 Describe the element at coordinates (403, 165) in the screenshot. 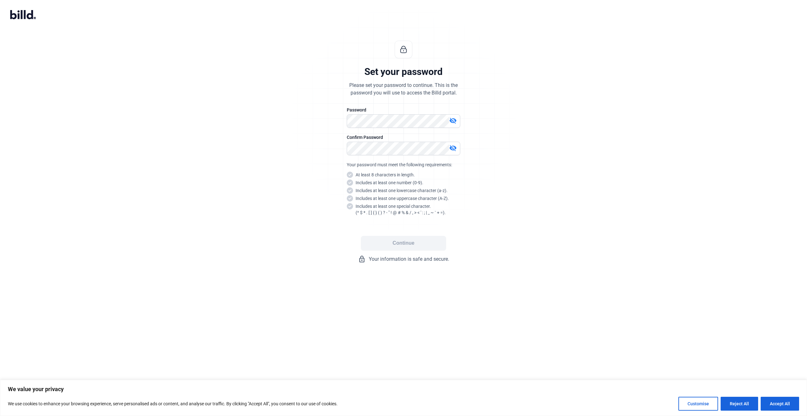

I see `div: Your password must meet the following requirements:` at that location.